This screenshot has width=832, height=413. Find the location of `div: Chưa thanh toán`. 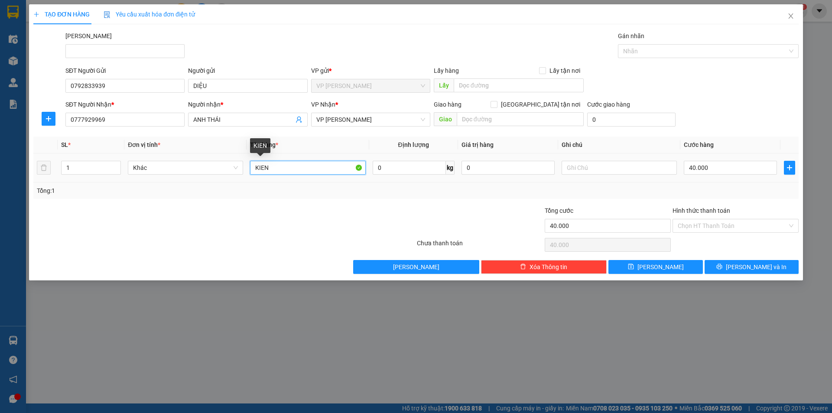

div: Chưa thanh toán is located at coordinates (480, 246).